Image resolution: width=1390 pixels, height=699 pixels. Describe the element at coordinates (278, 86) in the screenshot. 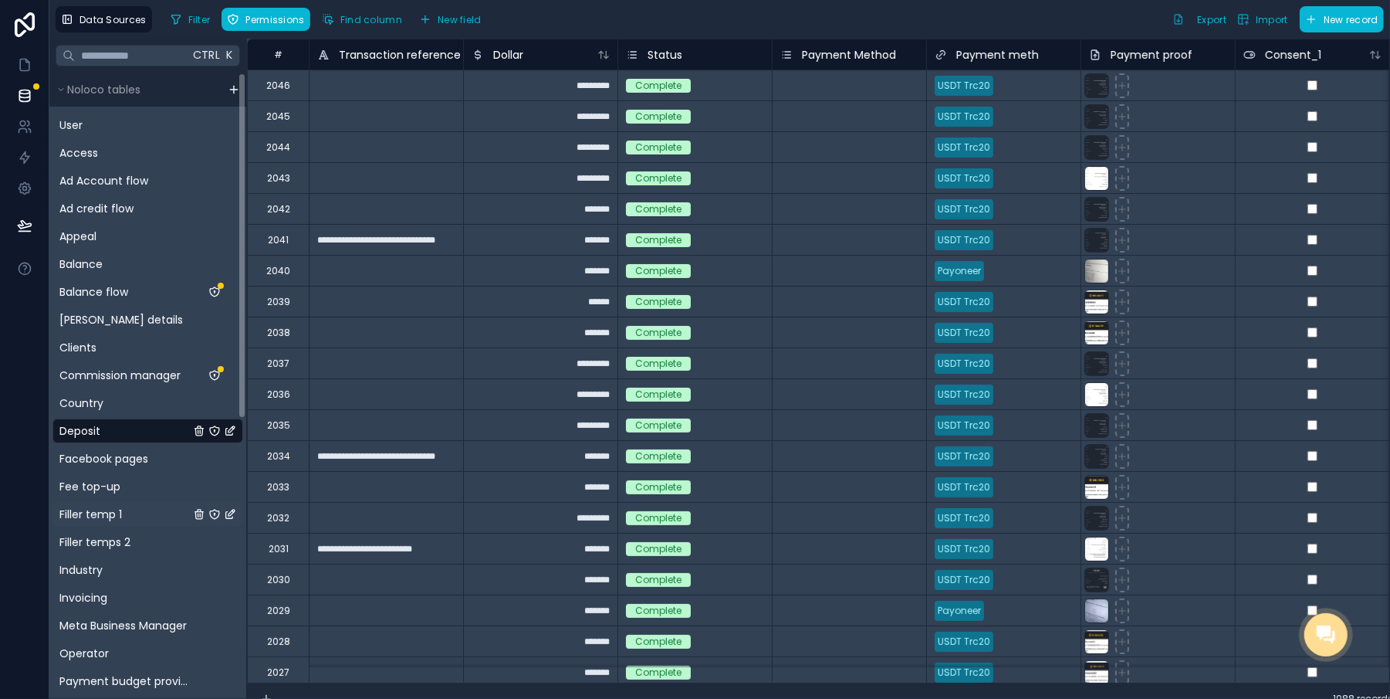

I see `div: 2046` at that location.